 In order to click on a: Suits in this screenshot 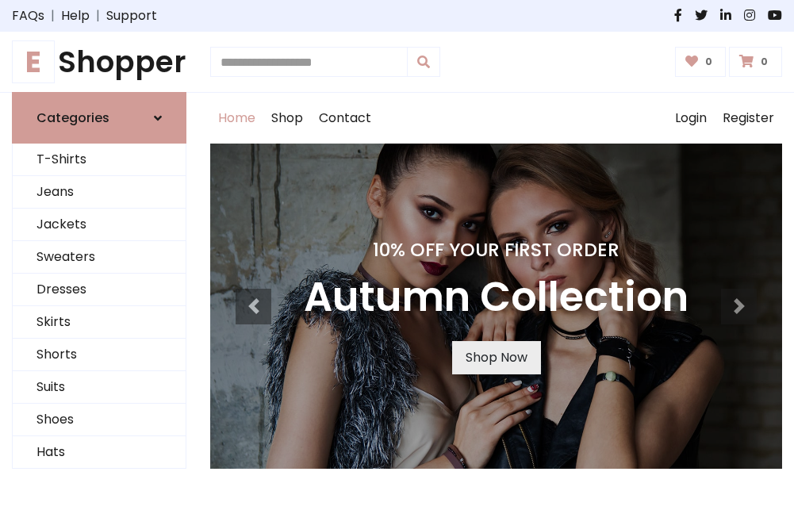, I will do `click(99, 387)`.